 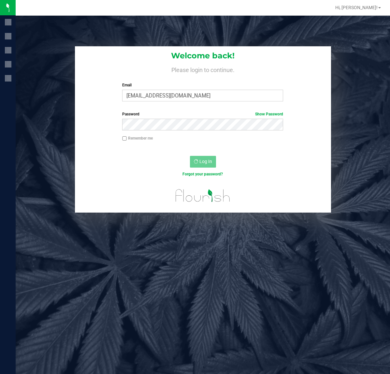 What do you see at coordinates (203, 85) in the screenshot?
I see `label: Email` at bounding box center [203, 85].